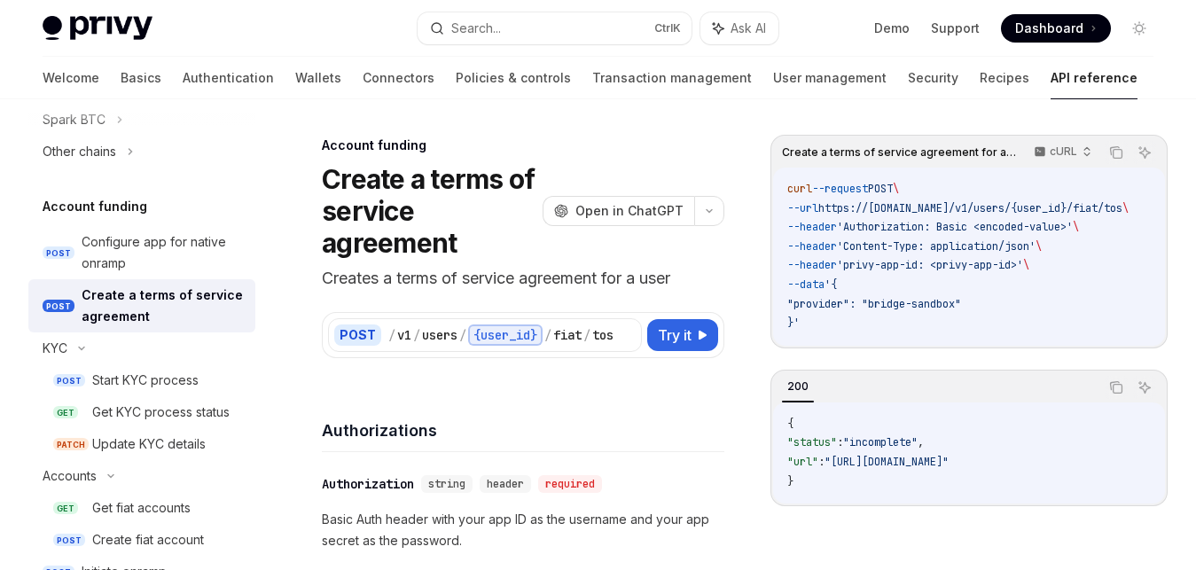 This screenshot has width=1196, height=570. Describe the element at coordinates (523, 530) in the screenshot. I see `p: Basic Auth header with your app ID as the username and your app secret as the password.` at that location.